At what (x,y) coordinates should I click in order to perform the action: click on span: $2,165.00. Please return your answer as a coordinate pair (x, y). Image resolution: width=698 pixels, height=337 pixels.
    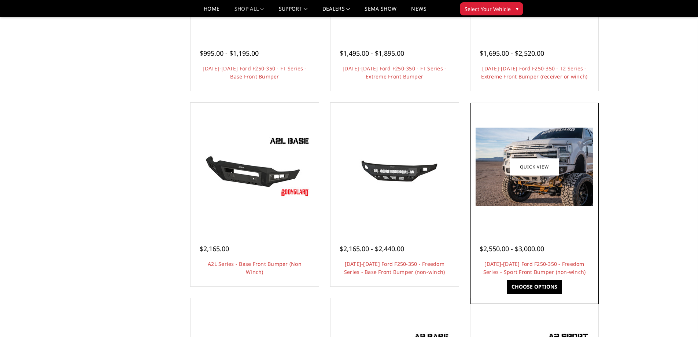
    Looking at the image, I should click on (214, 249).